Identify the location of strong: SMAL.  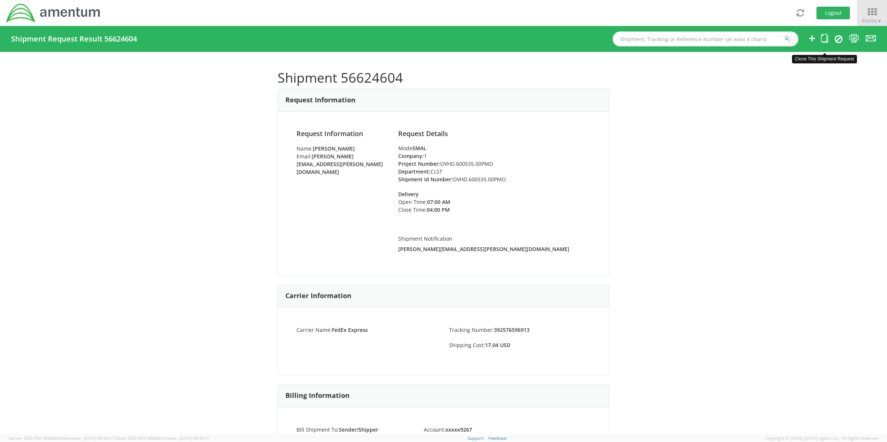
(419, 148).